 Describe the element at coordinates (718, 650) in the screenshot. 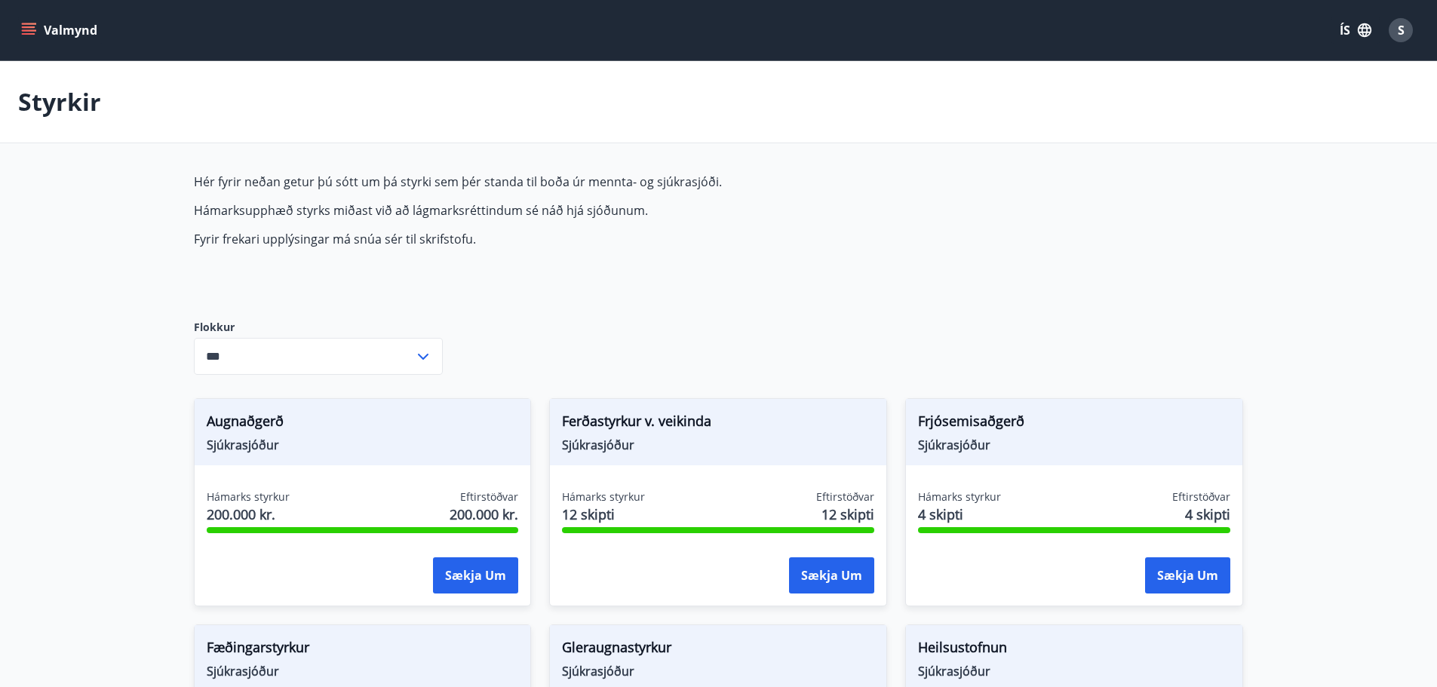

I see `span: Gleraugnastyrkur` at that location.